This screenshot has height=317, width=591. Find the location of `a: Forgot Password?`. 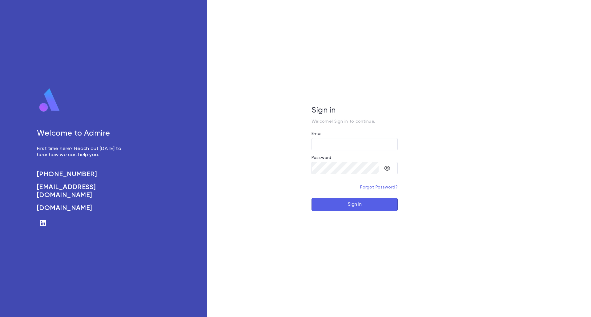

a: Forgot Password? is located at coordinates (379, 188).